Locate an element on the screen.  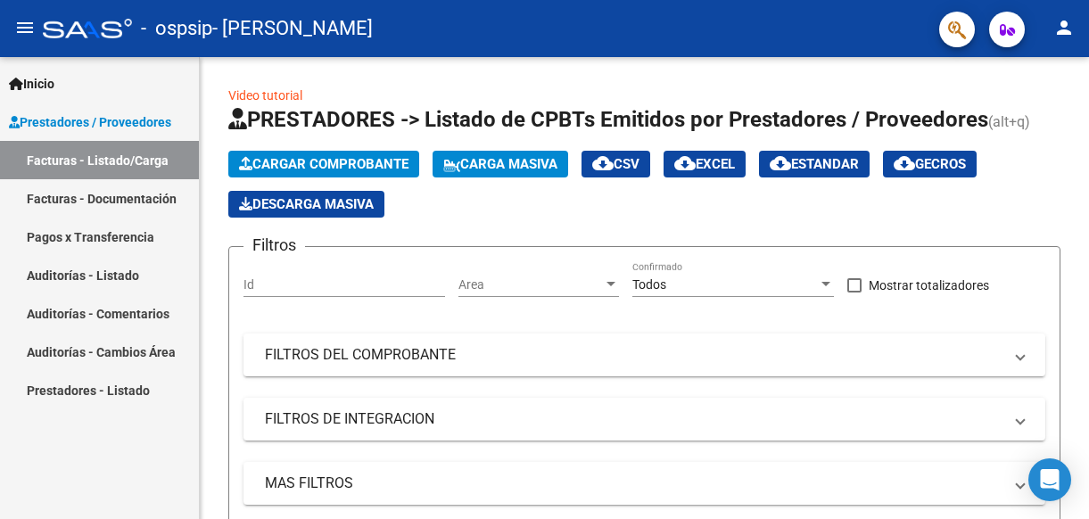
span: EXCEL is located at coordinates (705, 164).